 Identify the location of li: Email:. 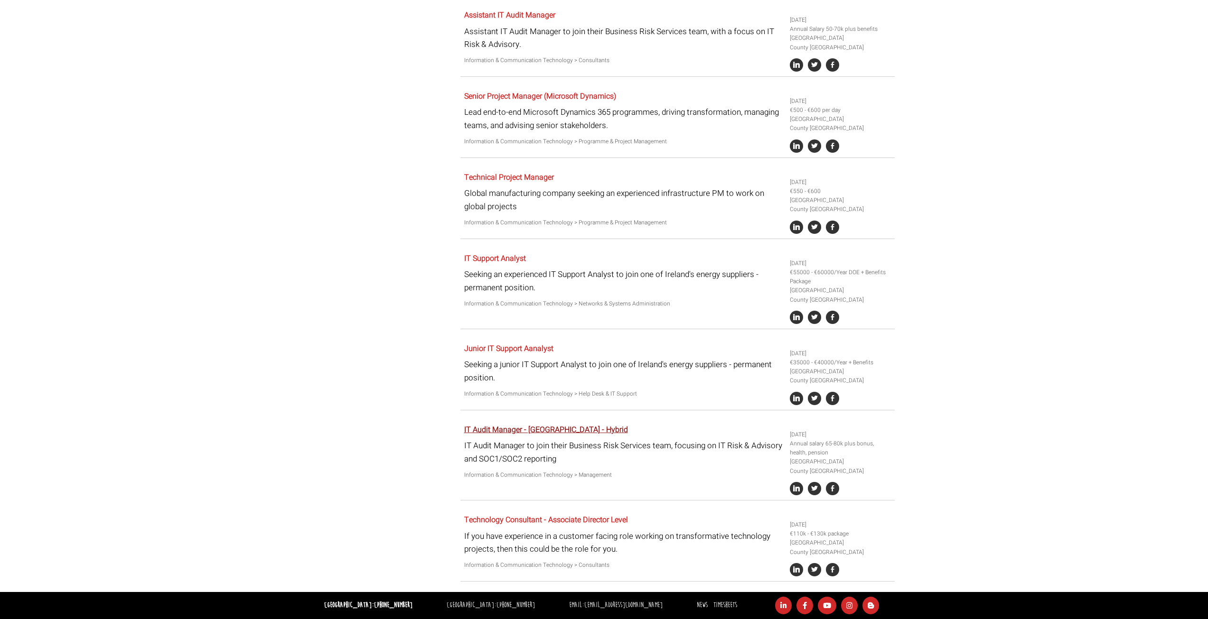
(616, 606).